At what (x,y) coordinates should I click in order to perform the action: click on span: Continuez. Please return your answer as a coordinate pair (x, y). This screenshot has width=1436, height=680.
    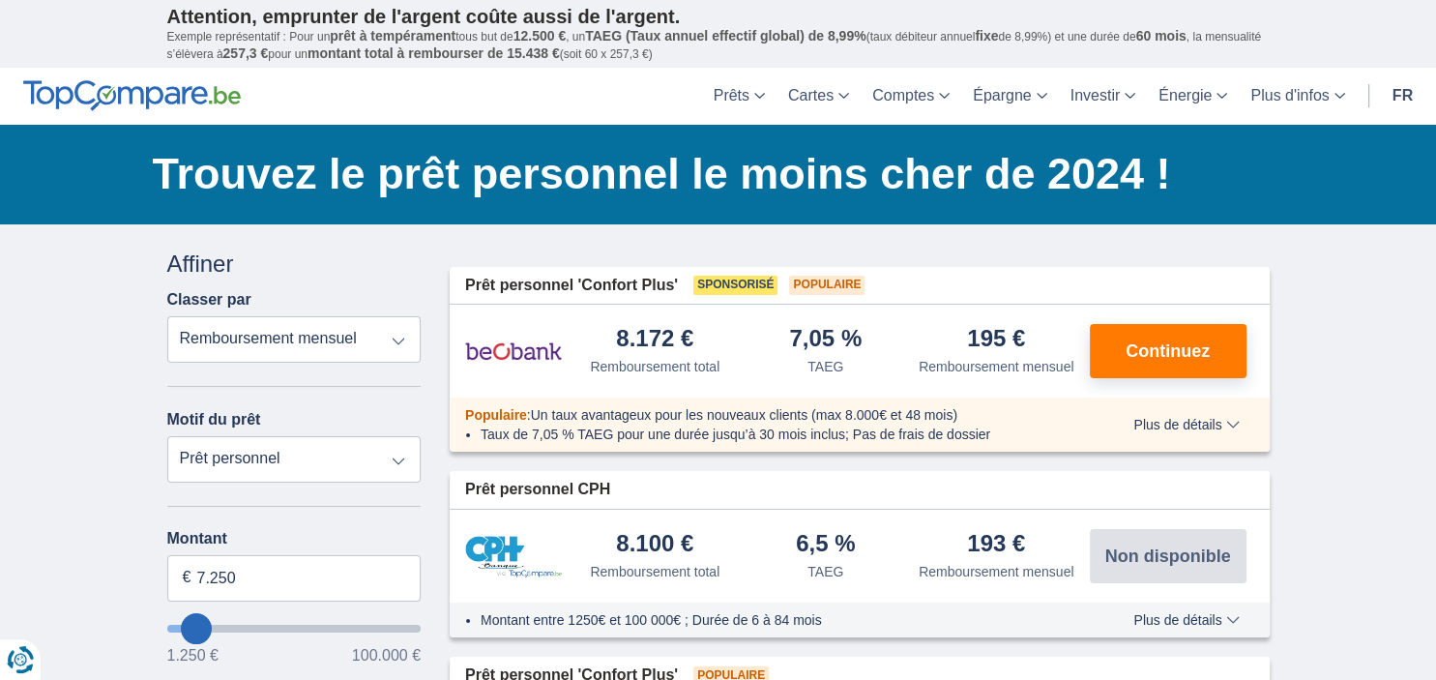
    Looking at the image, I should click on (1167, 351).